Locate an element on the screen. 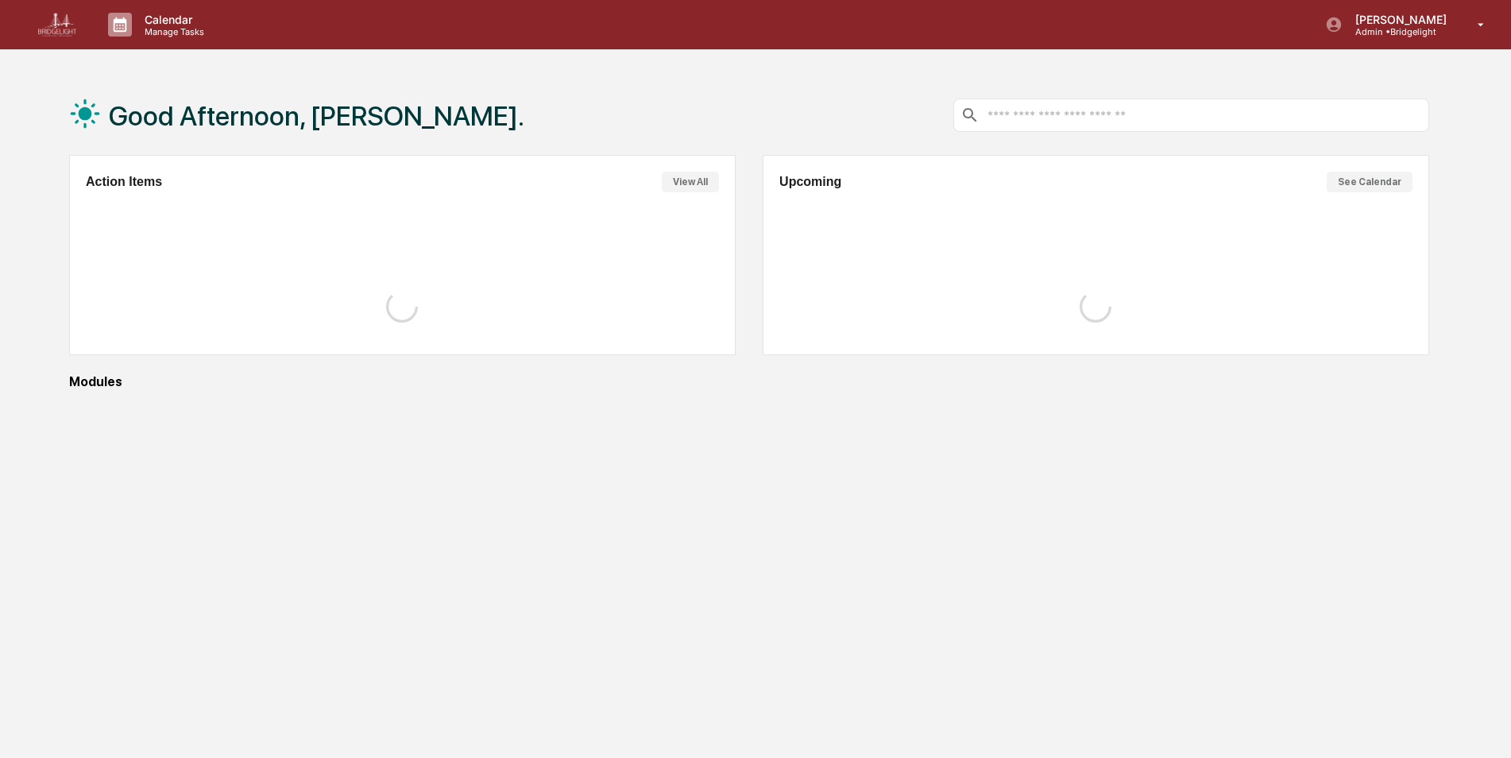 Image resolution: width=1511 pixels, height=758 pixels. a: See Calendar is located at coordinates (1369, 182).